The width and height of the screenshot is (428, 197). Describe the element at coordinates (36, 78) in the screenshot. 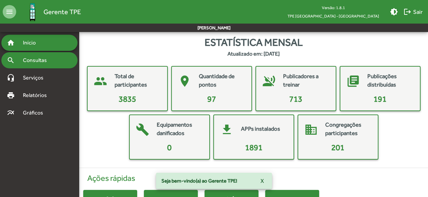

I see `span: Serviços` at that location.